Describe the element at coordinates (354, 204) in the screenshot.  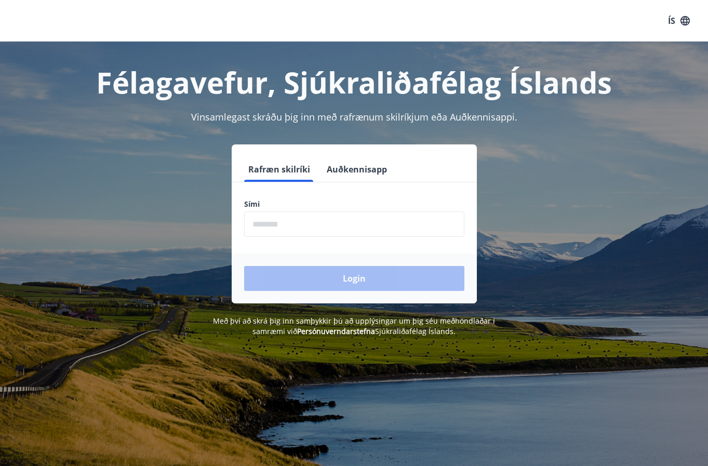
I see `label: Sími` at that location.